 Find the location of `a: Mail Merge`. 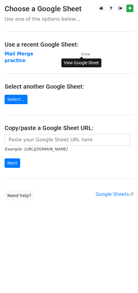

a: Mail Merge is located at coordinates (19, 54).